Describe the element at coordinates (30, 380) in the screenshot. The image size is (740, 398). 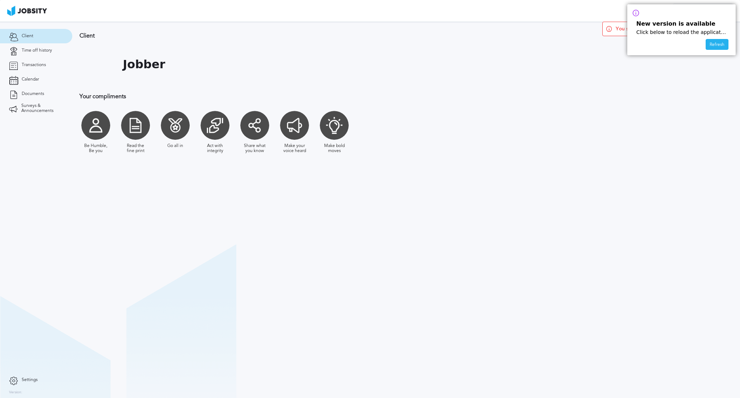
I see `span: Settings` at that location.